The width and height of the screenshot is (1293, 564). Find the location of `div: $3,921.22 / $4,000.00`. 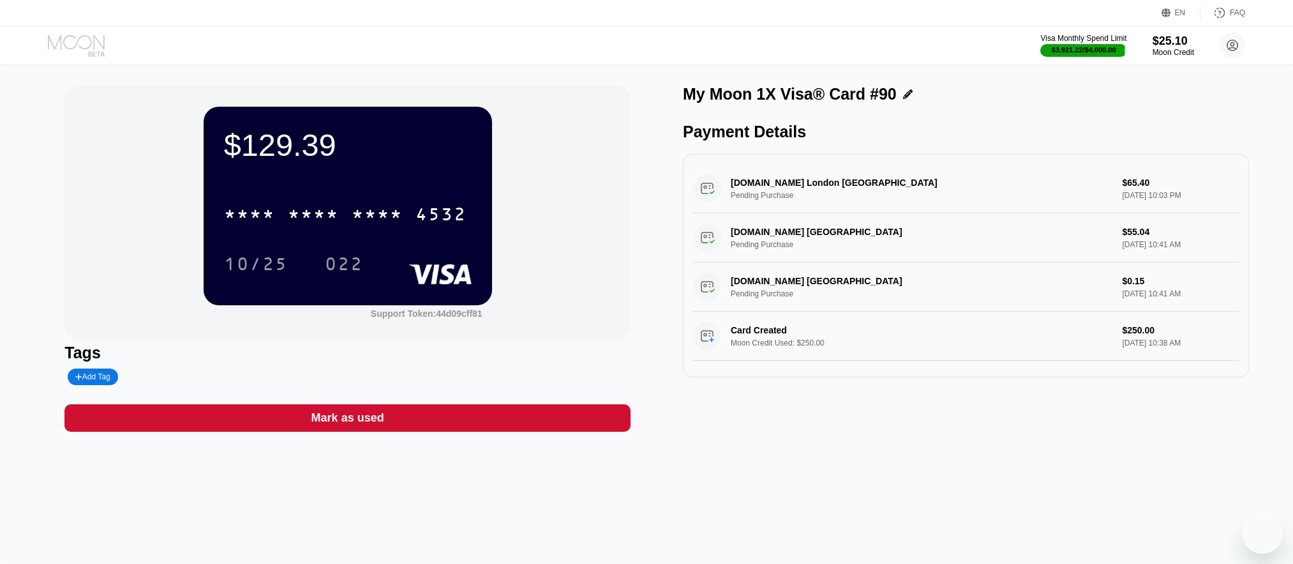

div: $3,921.22 / $4,000.00 is located at coordinates (1084, 50).